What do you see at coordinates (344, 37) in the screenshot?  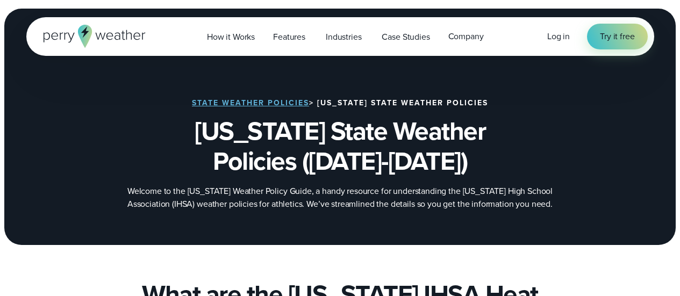 I see `span: Industries` at bounding box center [344, 37].